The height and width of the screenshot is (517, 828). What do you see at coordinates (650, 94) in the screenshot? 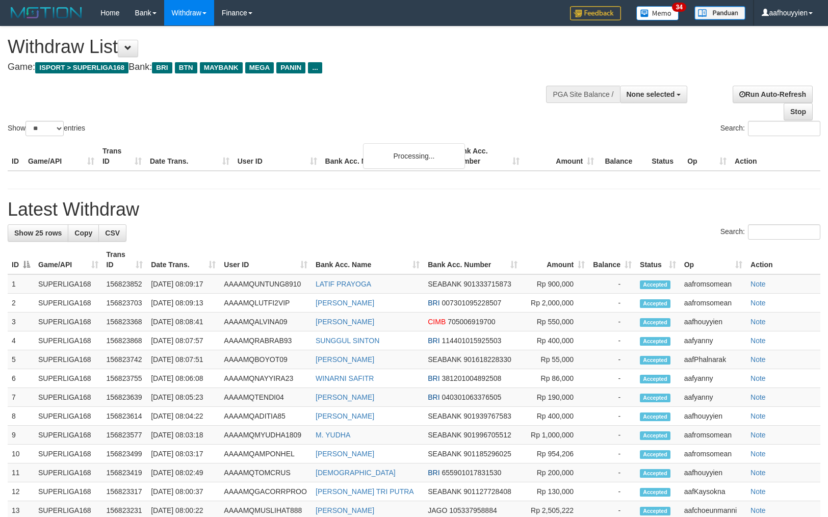
I see `span: None selected` at bounding box center [650, 94].